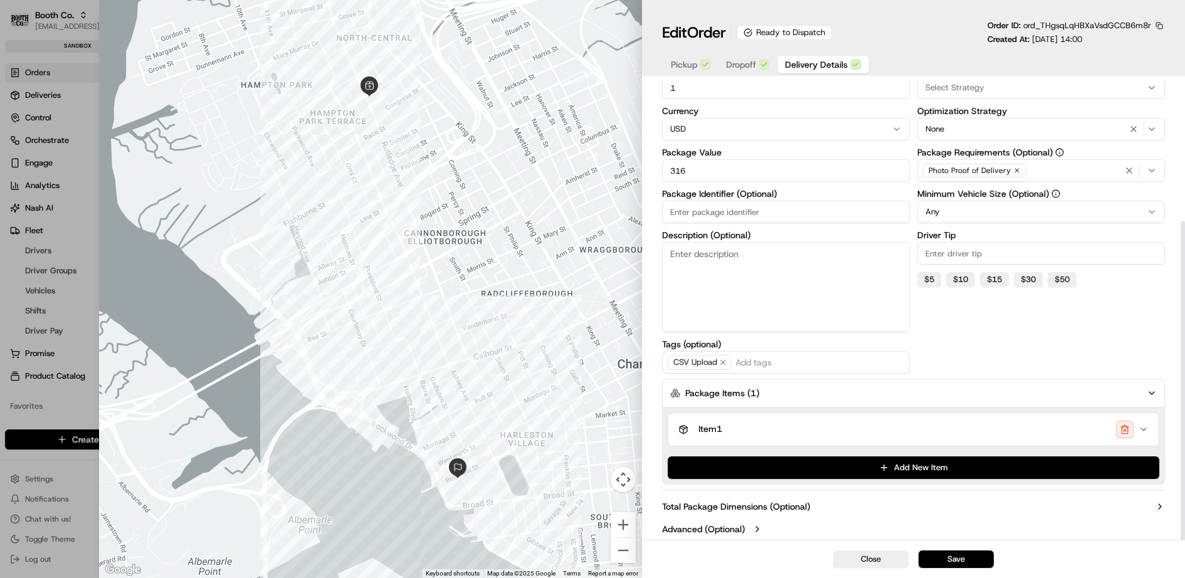 The height and width of the screenshot is (578, 1185). What do you see at coordinates (623, 550) in the screenshot?
I see `button: Zoom out` at bounding box center [623, 550].